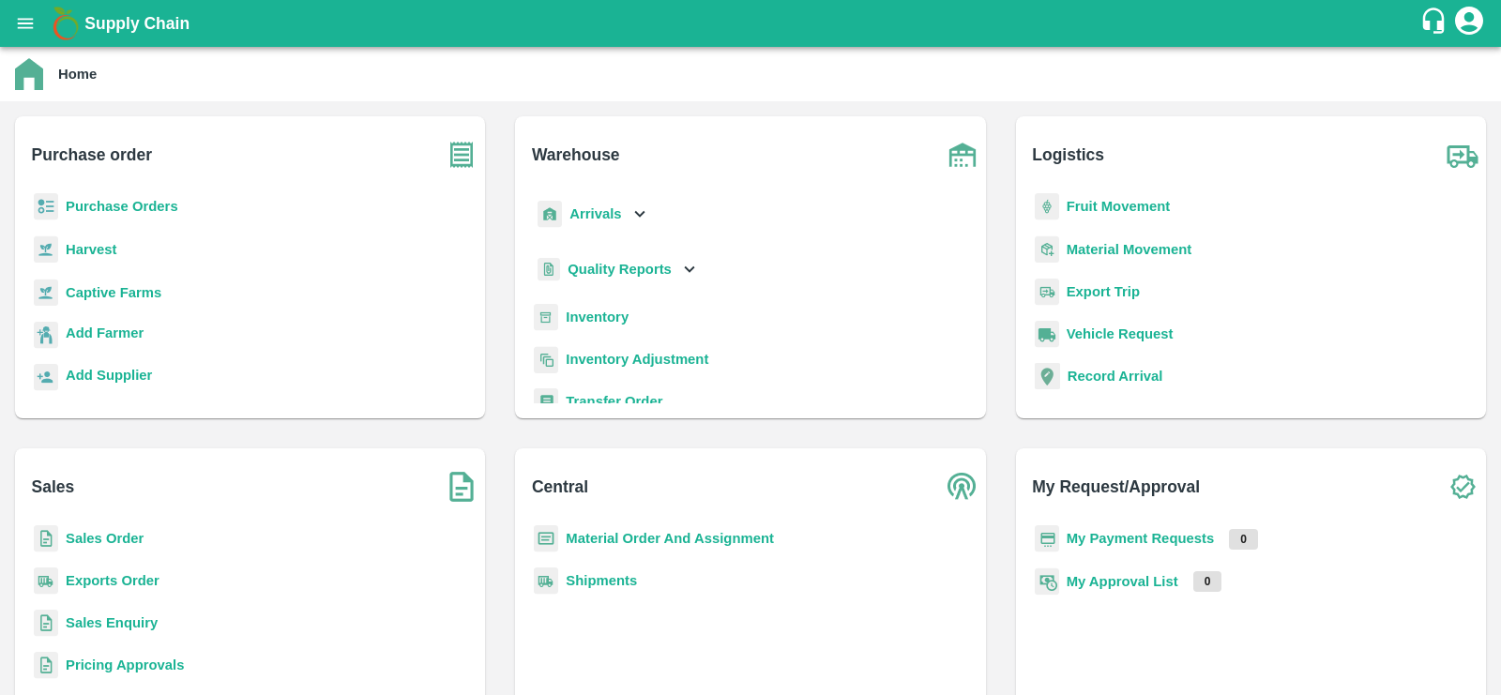 The height and width of the screenshot is (695, 1501). I want to click on img: check, so click(1462, 487).